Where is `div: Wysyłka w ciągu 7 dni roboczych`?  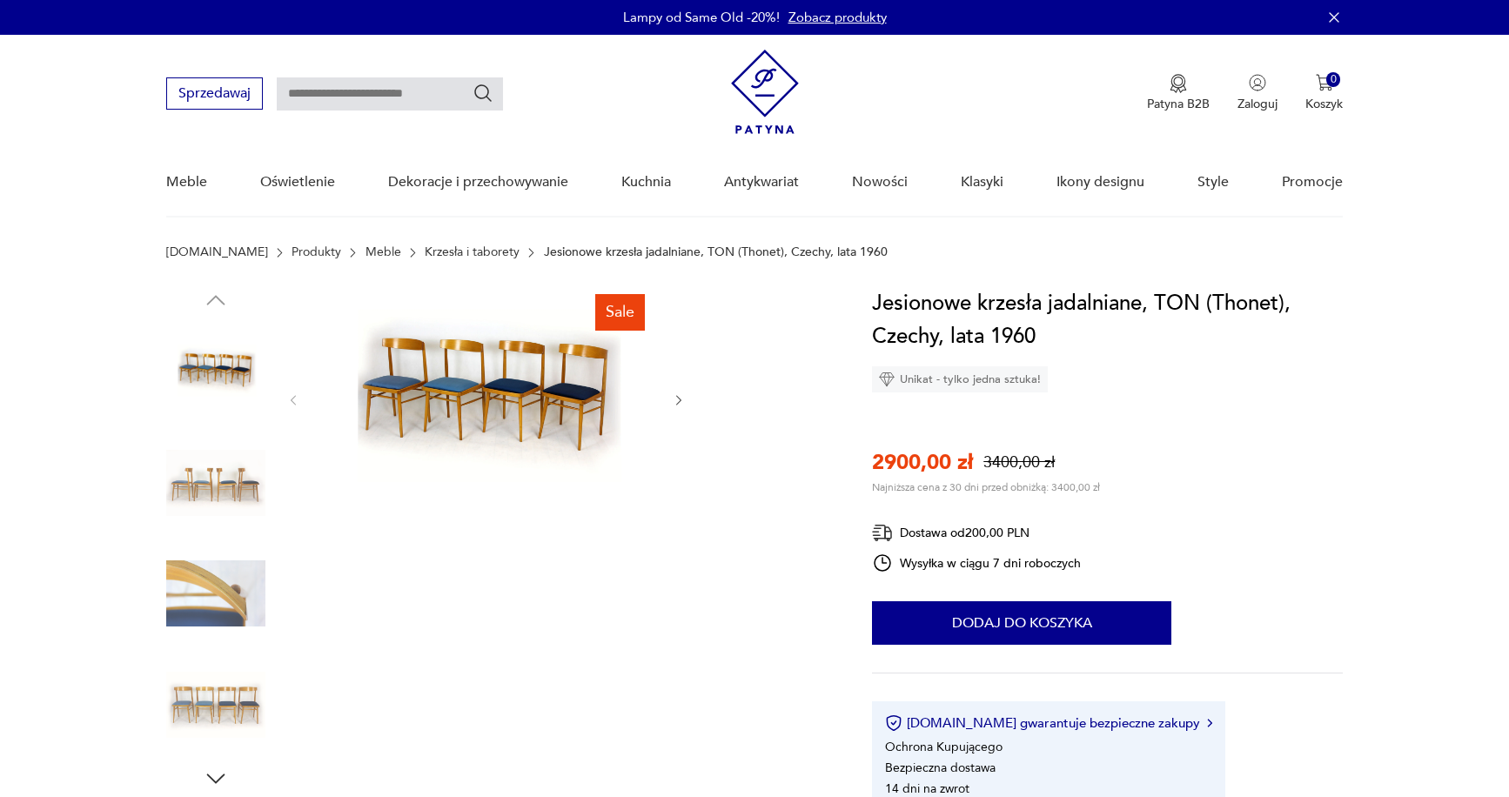 div: Wysyłka w ciągu 7 dni roboczych is located at coordinates (977, 563).